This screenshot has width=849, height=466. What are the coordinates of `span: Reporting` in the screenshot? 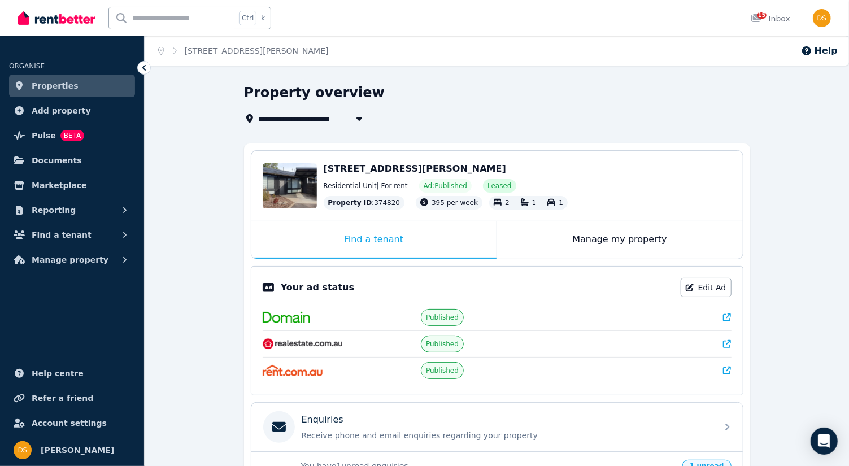 It's located at (54, 210).